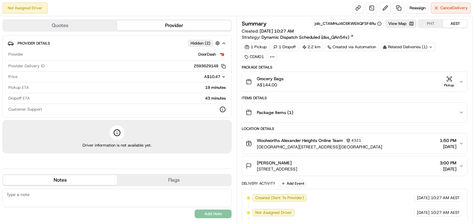 Image resolution: width=473 pixels, height=224 pixels. I want to click on span: Cancel Delivery, so click(454, 8).